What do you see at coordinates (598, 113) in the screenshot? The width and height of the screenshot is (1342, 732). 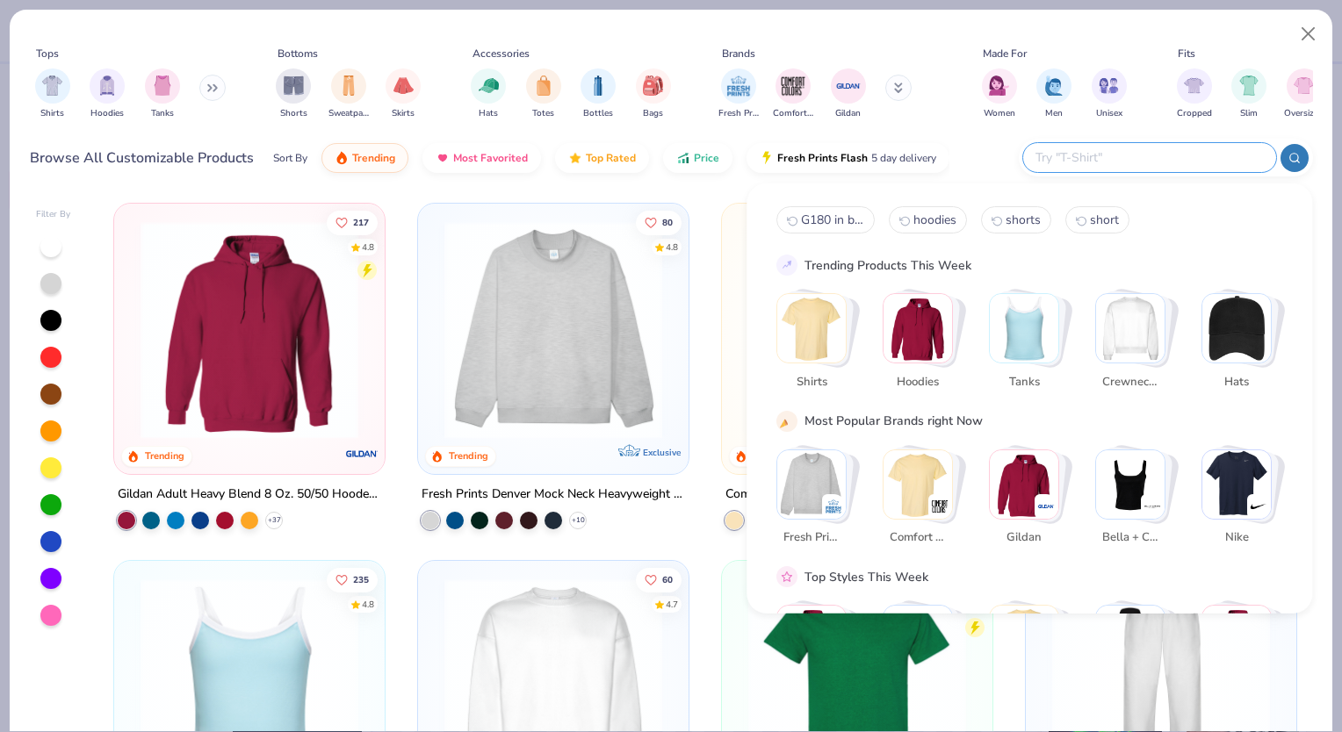 I see `span: Bottles` at bounding box center [598, 113].